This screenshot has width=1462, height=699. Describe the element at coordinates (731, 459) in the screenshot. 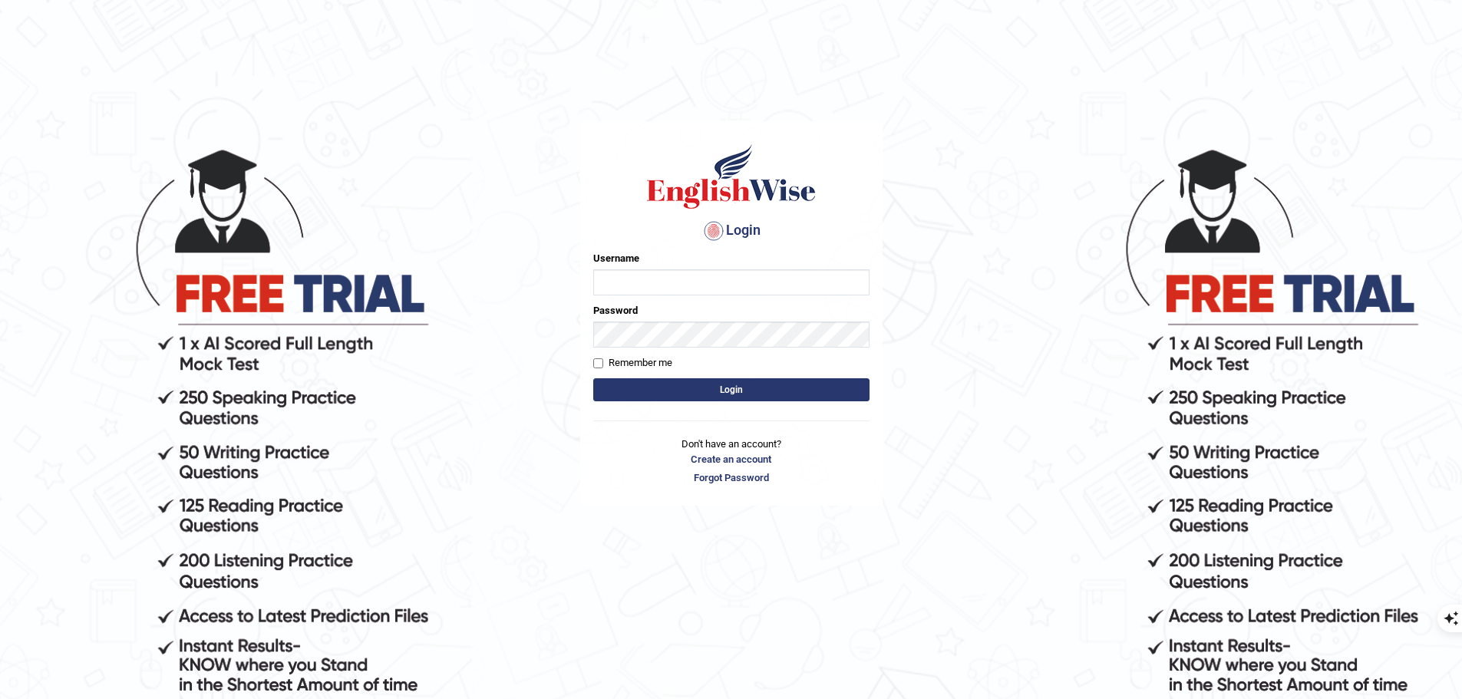

I see `a: Create an account` at that location.